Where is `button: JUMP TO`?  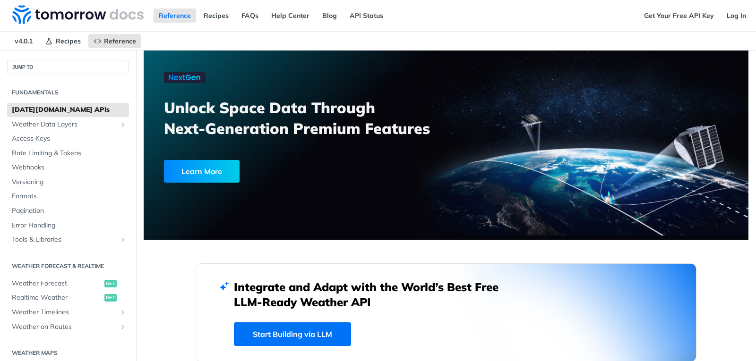 button: JUMP TO is located at coordinates (68, 67).